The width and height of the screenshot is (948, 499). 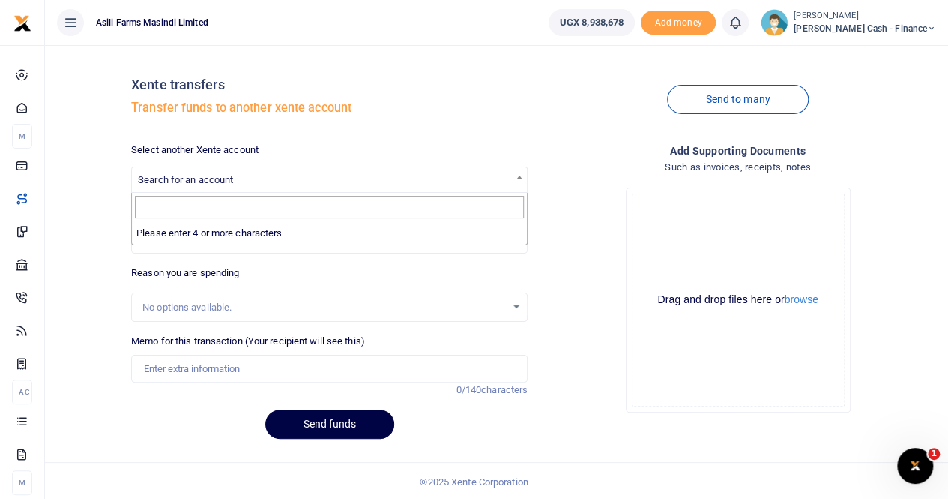 What do you see at coordinates (592, 22) in the screenshot?
I see `span: UGX 8,938,678` at bounding box center [592, 22].